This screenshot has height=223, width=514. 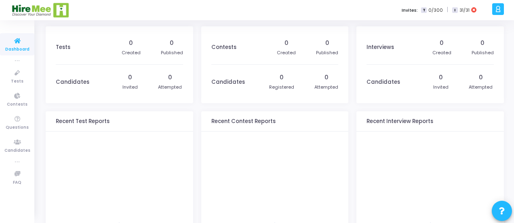 I want to click on span: 0/300, so click(x=436, y=10).